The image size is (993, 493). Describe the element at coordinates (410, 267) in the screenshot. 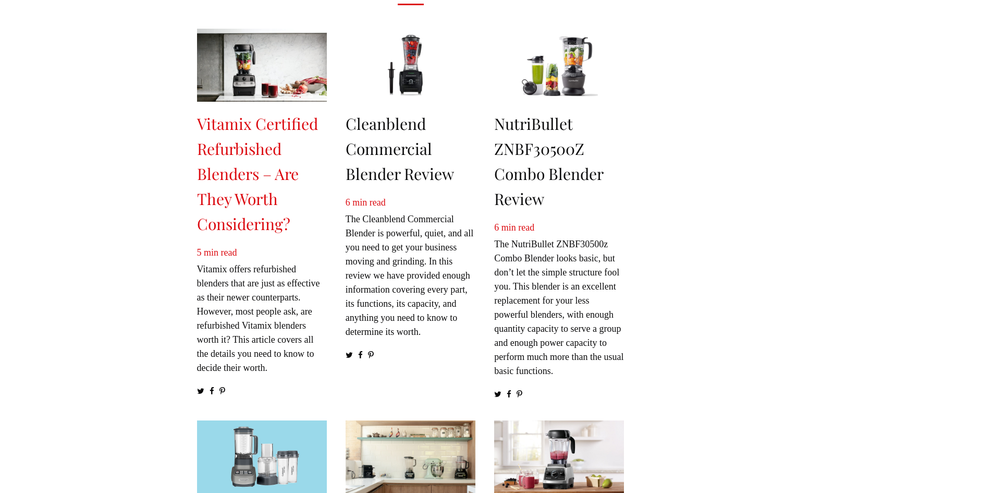

I see `p: The Cleanblend Commercial Blender is powerful, quiet, and all you need to get your business movin...` at that location.